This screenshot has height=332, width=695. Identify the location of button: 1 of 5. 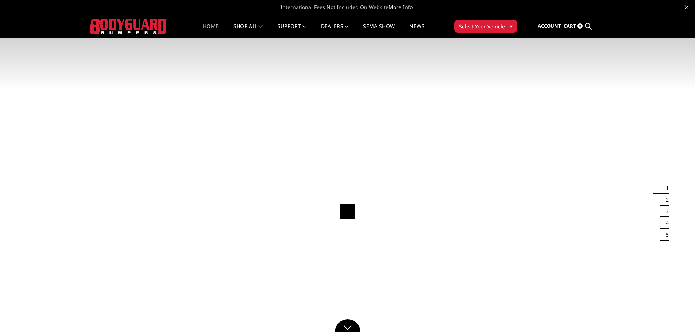
(665, 188).